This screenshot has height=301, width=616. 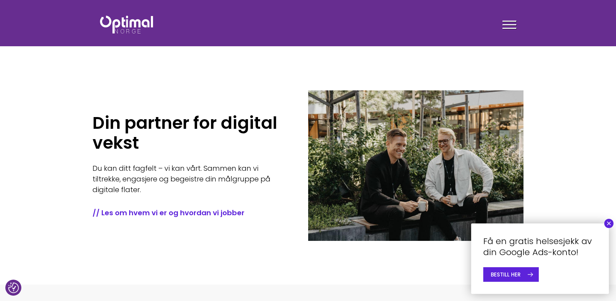 What do you see at coordinates (190, 213) in the screenshot?
I see `a: // Les om hvem vi er og hvordan vi jobber` at bounding box center [190, 213].